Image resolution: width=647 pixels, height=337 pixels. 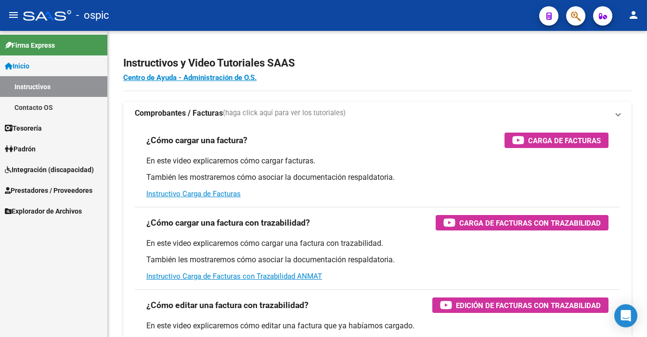 What do you see at coordinates (528, 305) in the screenshot?
I see `span: Edición de Facturas con Trazabilidad` at bounding box center [528, 305].